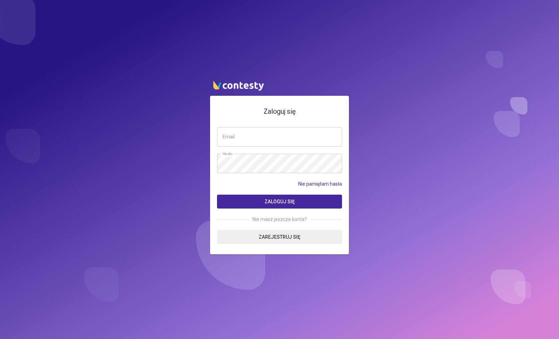 The height and width of the screenshot is (339, 559). What do you see at coordinates (280, 112) in the screenshot?
I see `h4: Zaloguj się` at bounding box center [280, 112].